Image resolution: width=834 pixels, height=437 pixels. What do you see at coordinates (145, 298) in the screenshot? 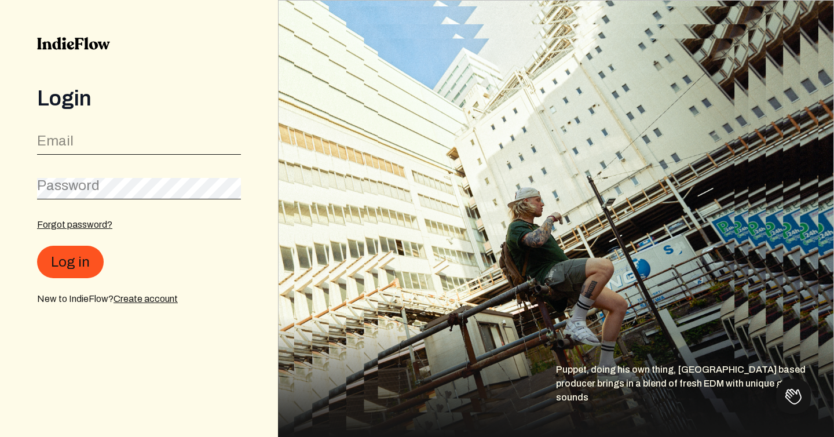
I see `a: Create account` at bounding box center [145, 298].